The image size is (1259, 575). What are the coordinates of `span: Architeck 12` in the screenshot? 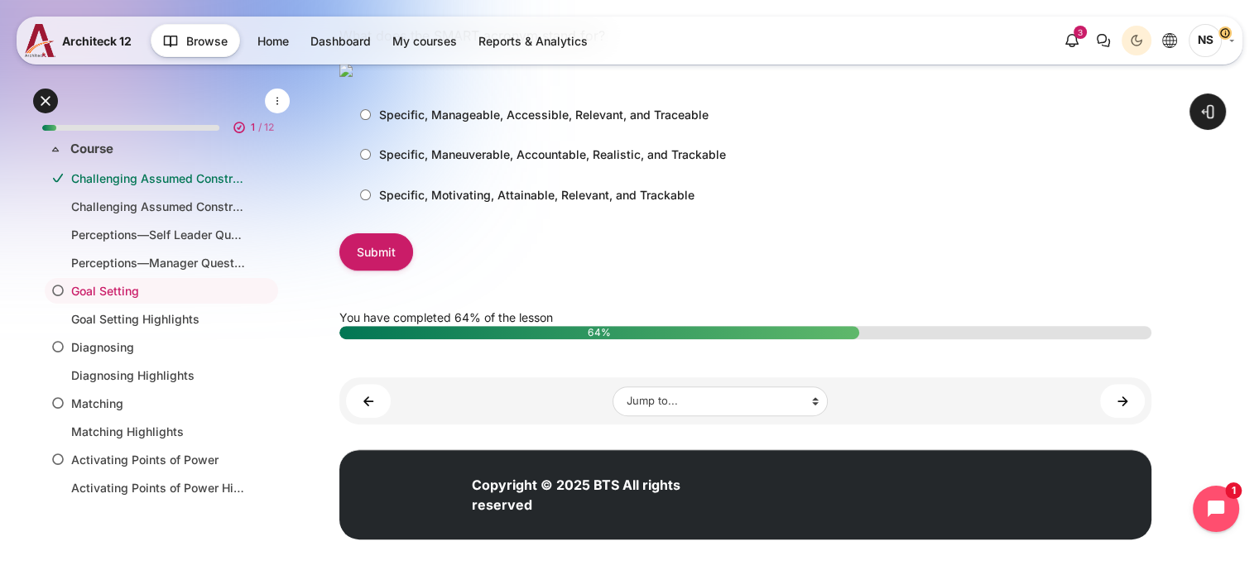 It's located at (97, 41).